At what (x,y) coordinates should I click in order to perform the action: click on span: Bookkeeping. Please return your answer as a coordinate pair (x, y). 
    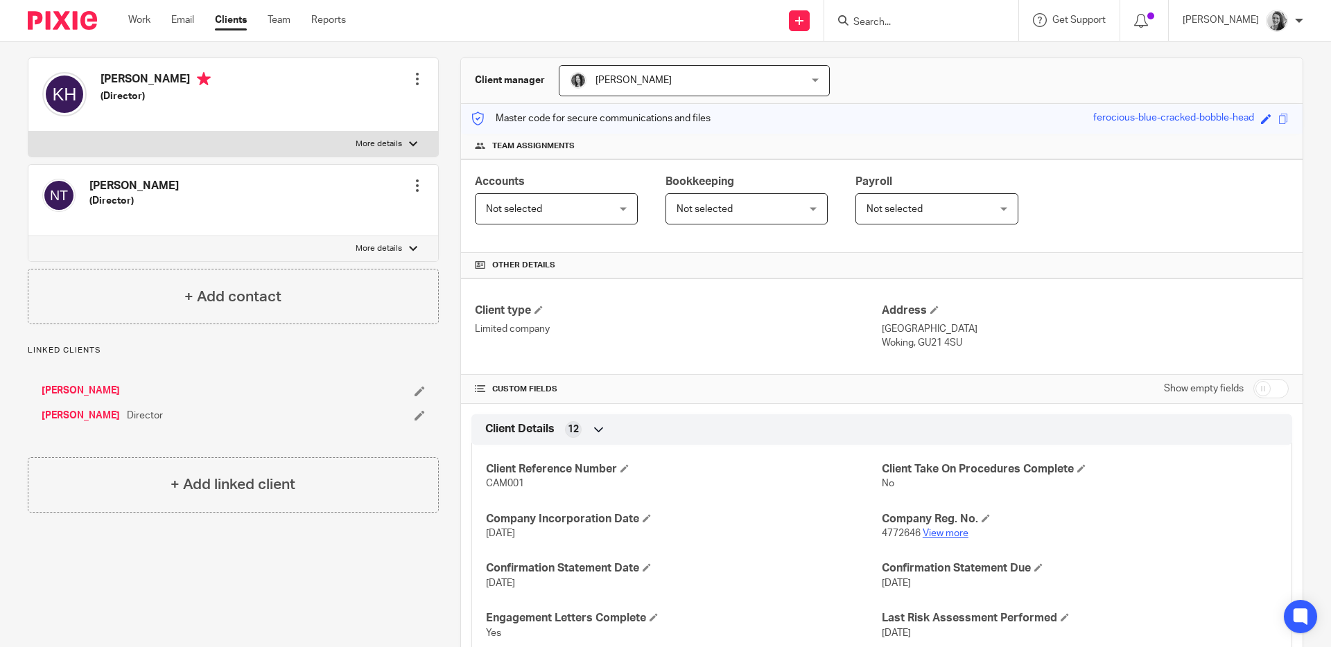
    Looking at the image, I should click on (699, 182).